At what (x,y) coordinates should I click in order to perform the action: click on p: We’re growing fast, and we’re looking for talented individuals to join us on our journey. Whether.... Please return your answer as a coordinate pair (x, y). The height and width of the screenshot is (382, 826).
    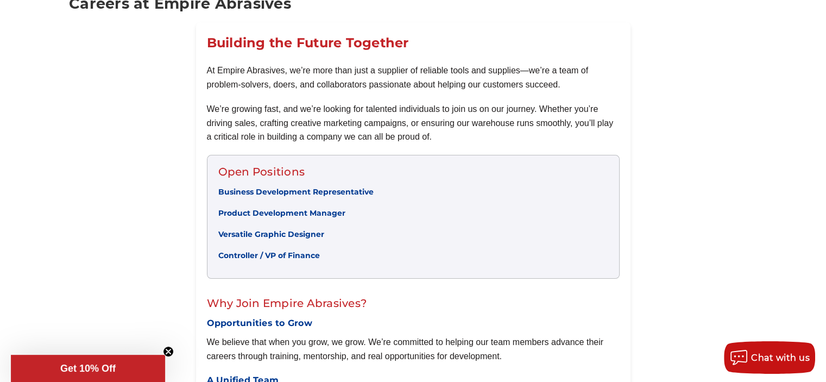
    Looking at the image, I should click on (413, 123).